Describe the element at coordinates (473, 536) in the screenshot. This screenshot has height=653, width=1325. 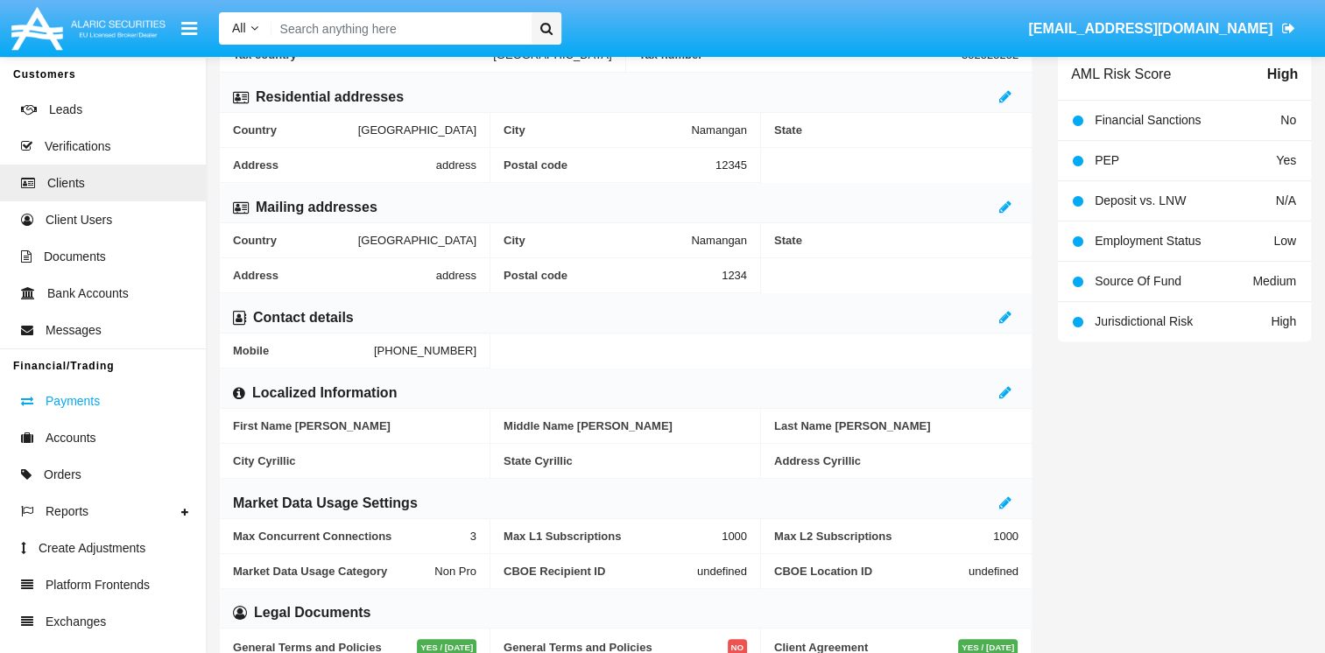
I see `span: 3` at that location.